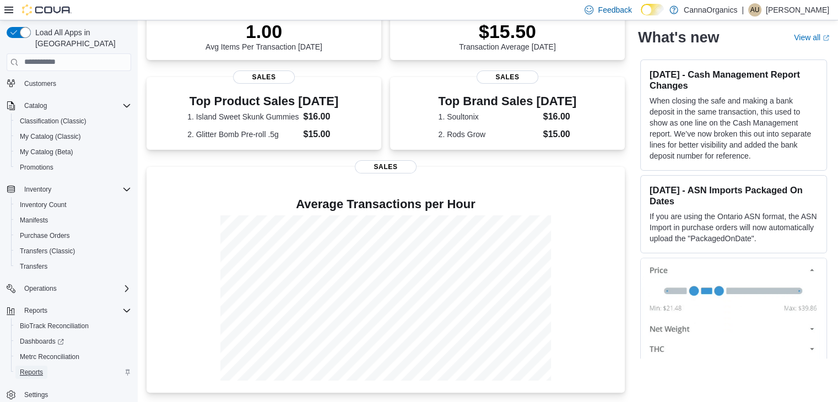 Image resolution: width=838 pixels, height=402 pixels. I want to click on h4: Average Transactions per Hour, so click(386, 204).